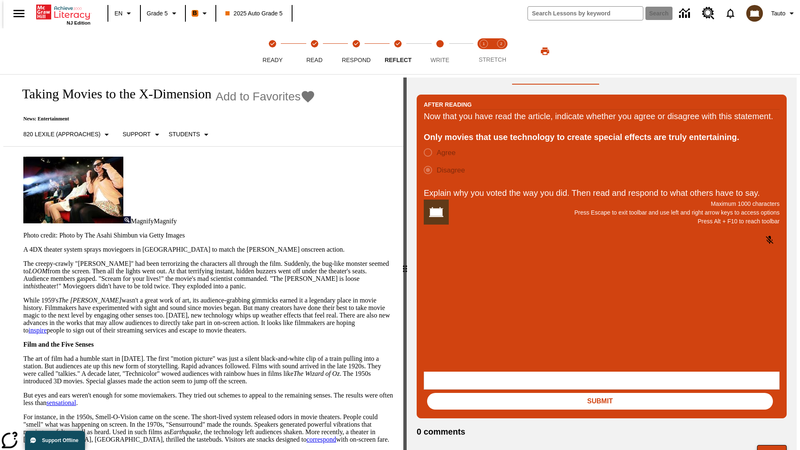  Describe the element at coordinates (502, 51) in the screenshot. I see `button: Stretch Respond step 2 of 2` at that location.